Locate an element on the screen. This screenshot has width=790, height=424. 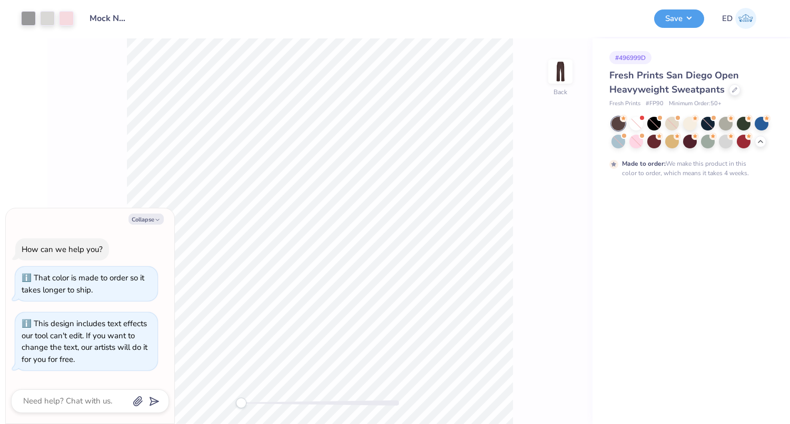
div: That color is made to order so it takes longer to ship. is located at coordinates (83, 284).